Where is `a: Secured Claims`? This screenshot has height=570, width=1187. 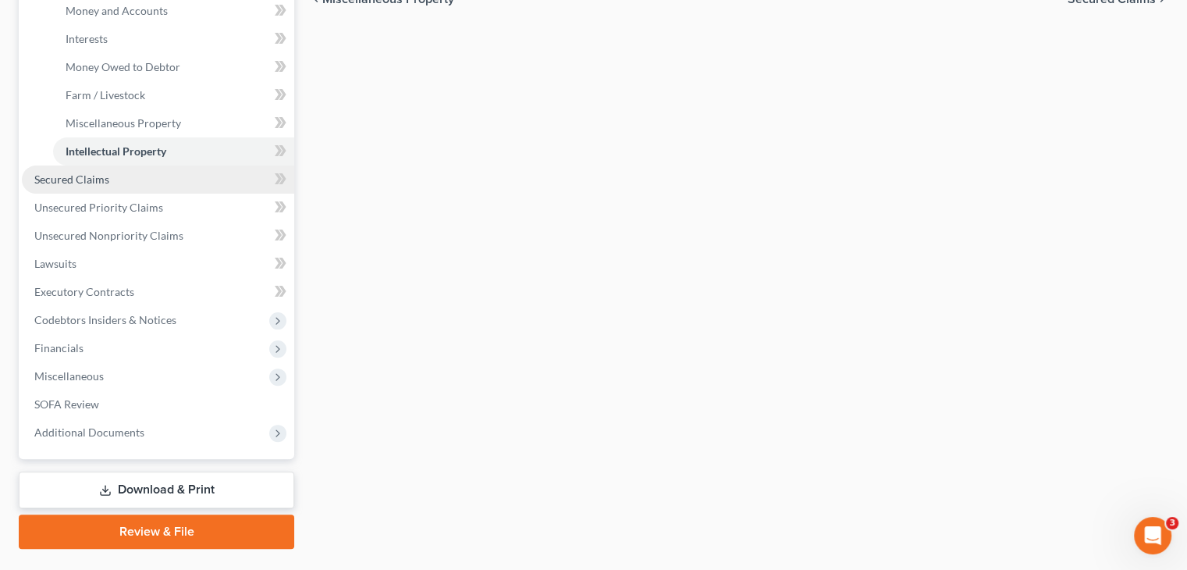 a: Secured Claims is located at coordinates (158, 180).